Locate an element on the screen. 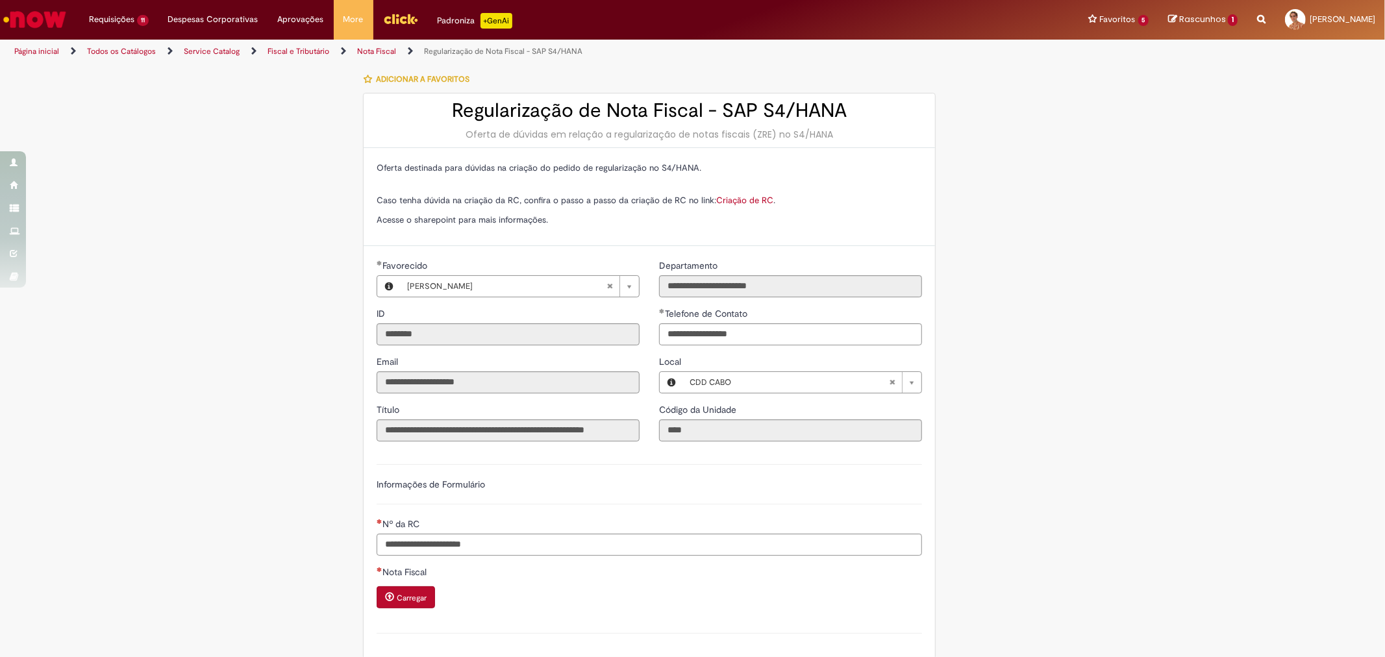  span: 5 is located at coordinates (1144, 20).